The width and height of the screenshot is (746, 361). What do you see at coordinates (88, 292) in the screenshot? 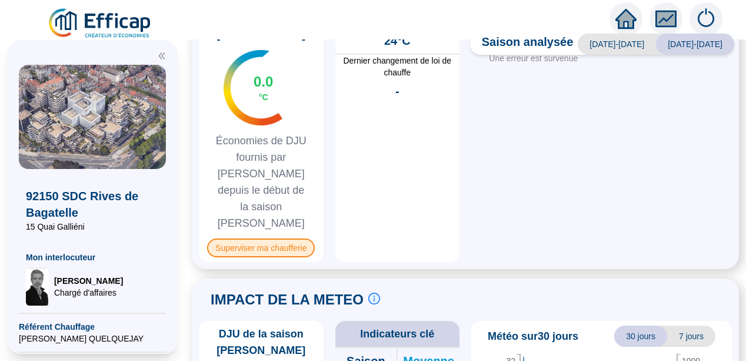
I see `span: Chargé d'affaires` at bounding box center [88, 292].